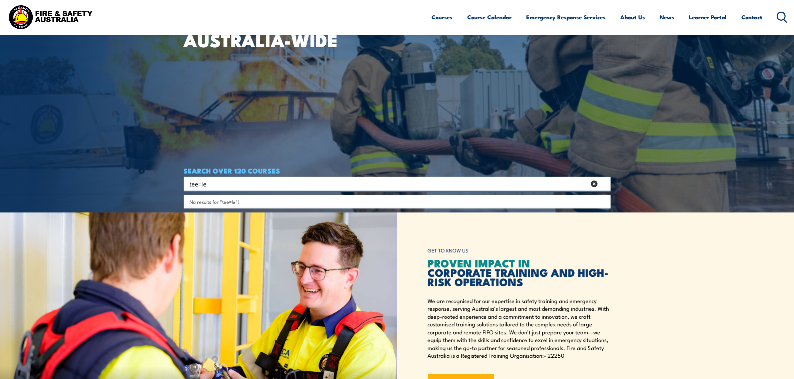 This screenshot has height=379, width=794. I want to click on h2: CORPORATE TRAINING AND HIGH-RISK OPERATIONS, so click(519, 272).